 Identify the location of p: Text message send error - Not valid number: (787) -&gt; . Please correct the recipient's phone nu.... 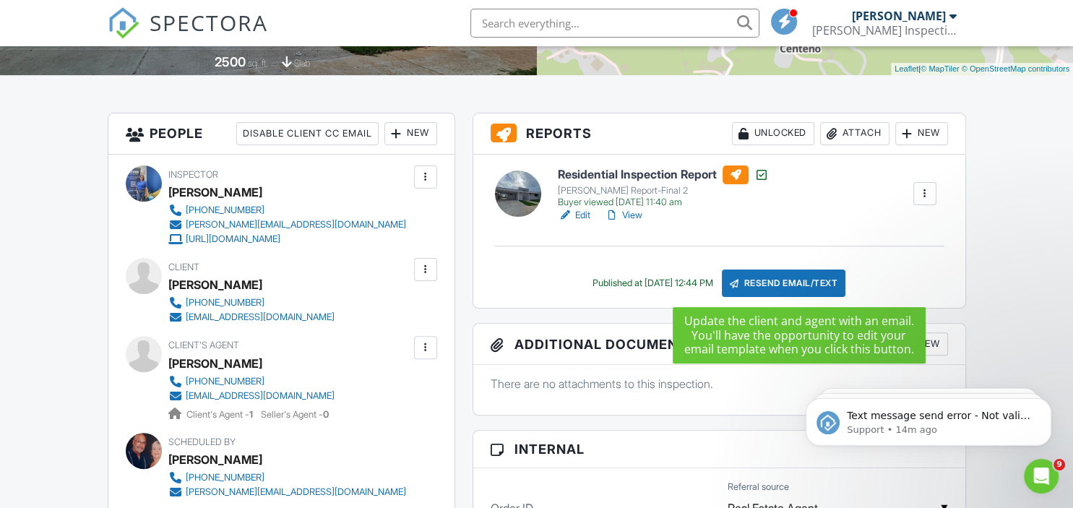
(156, 48).